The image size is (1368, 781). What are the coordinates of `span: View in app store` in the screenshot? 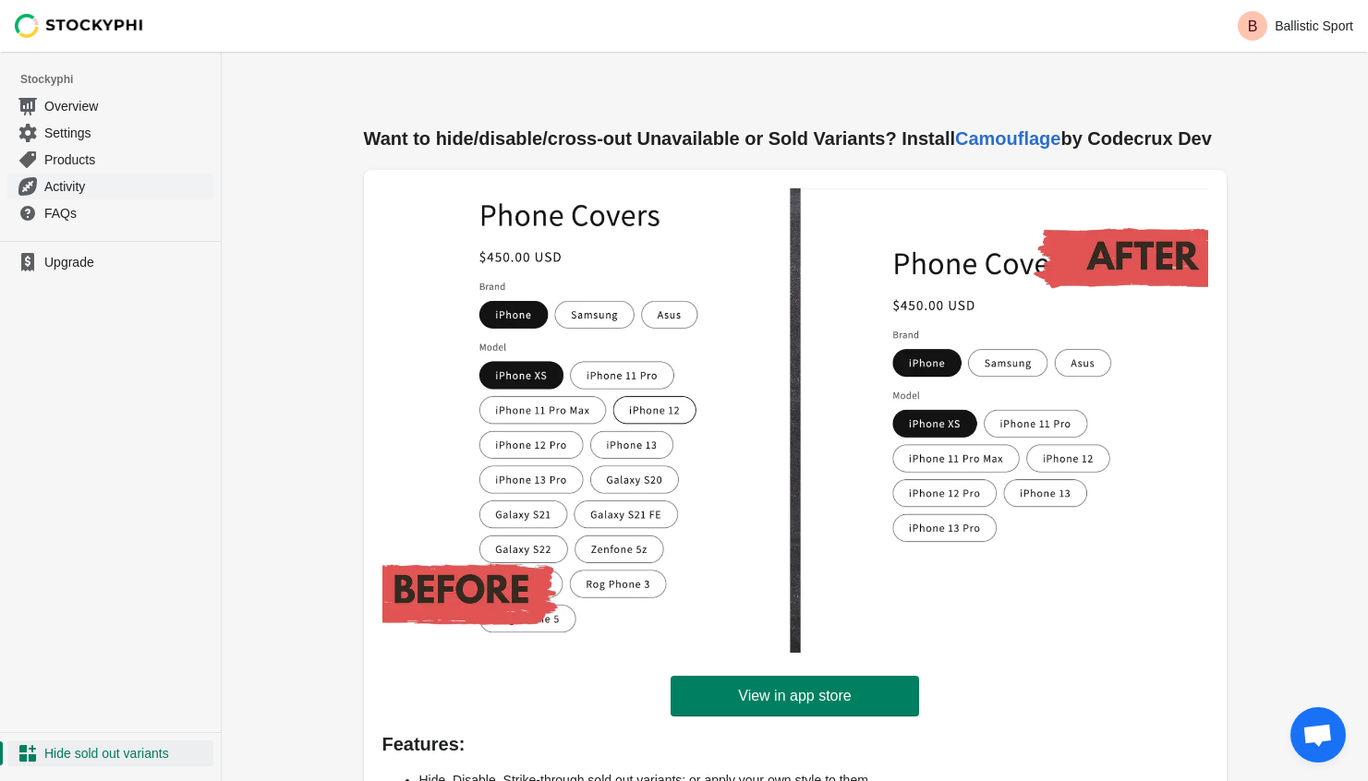 It's located at (794, 696).